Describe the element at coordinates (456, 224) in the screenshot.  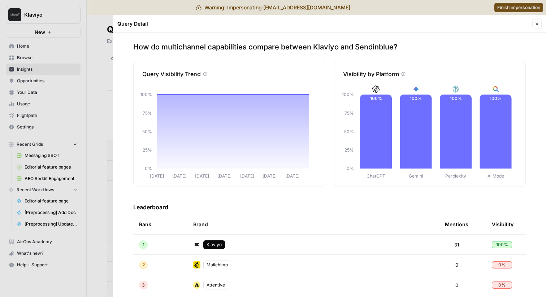
I see `div: Mentions` at that location.